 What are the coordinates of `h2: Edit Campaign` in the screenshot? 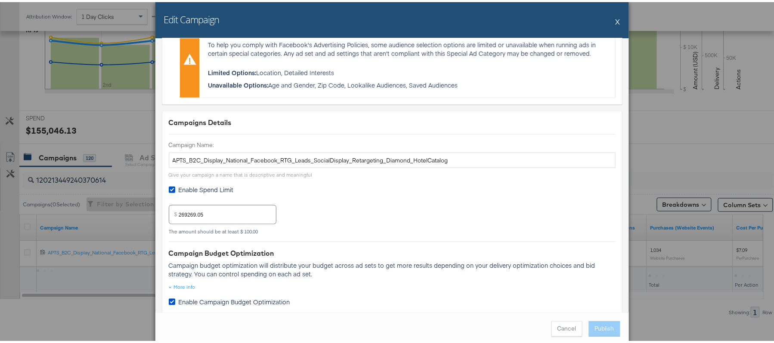 It's located at (191, 17).